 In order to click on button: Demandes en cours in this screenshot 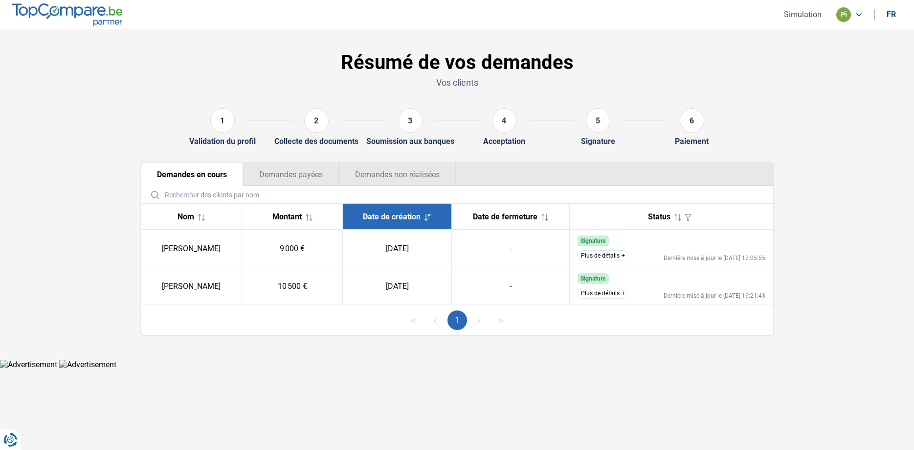, I will do `click(192, 174)`.